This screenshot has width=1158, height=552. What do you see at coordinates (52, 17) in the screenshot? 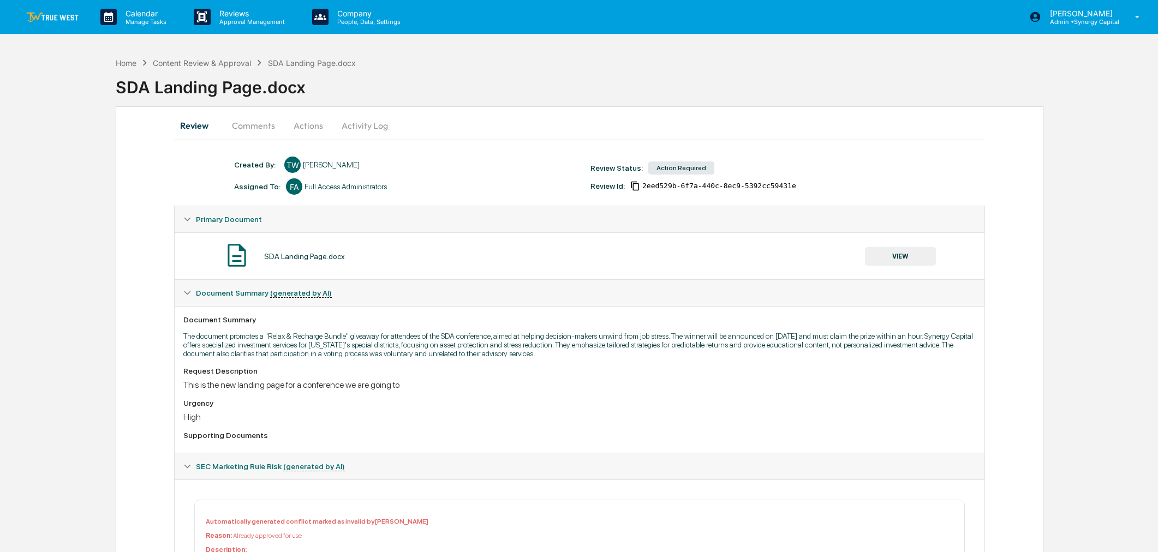
I see `img: logo` at bounding box center [52, 17].